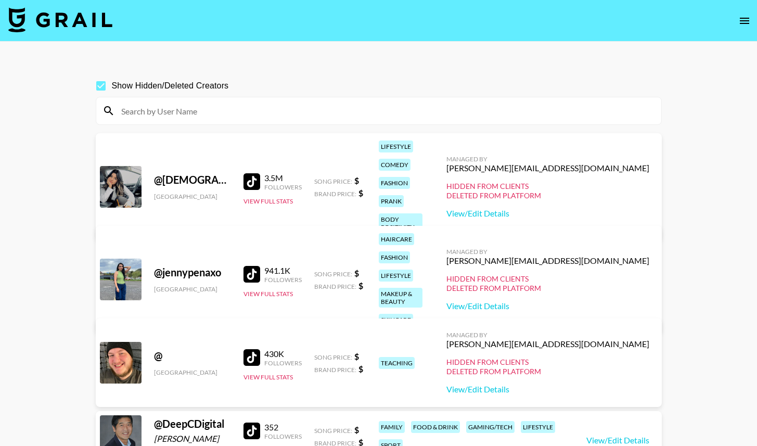  What do you see at coordinates (395, 164) in the screenshot?
I see `div: comedy` at bounding box center [395, 164].